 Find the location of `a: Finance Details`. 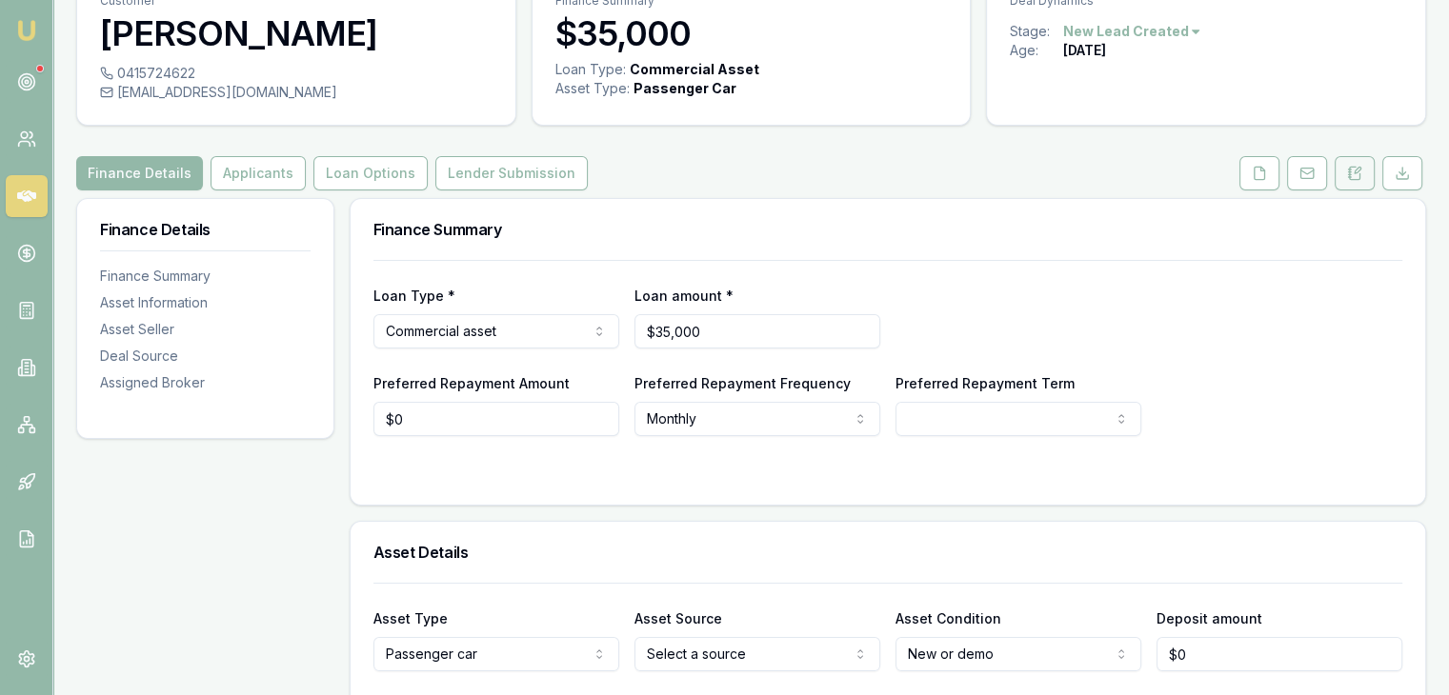

a: Finance Details is located at coordinates (141, 173).